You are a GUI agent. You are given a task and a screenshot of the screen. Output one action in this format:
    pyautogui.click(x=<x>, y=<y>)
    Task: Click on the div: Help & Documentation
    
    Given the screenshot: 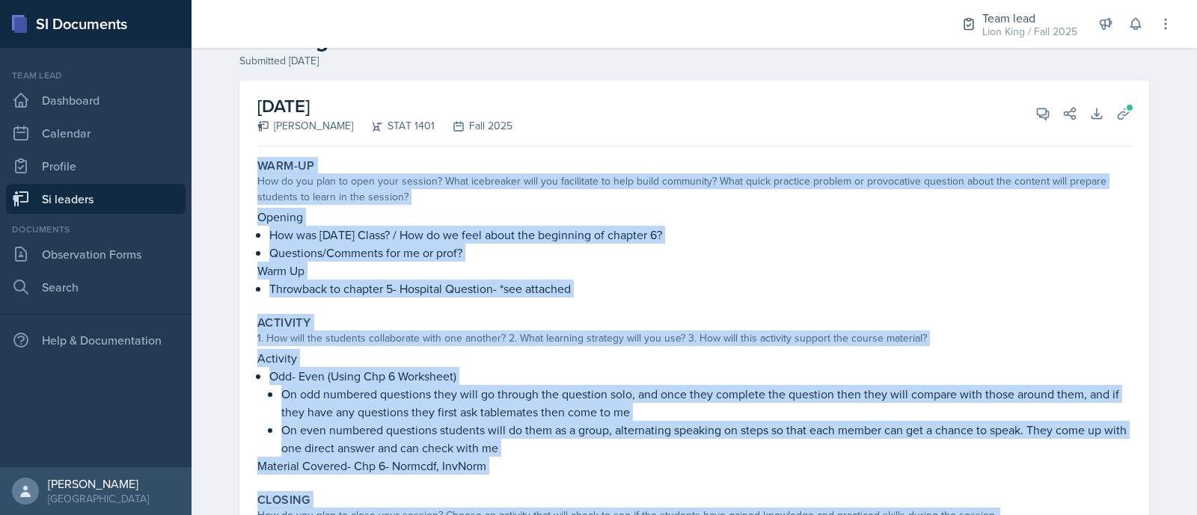 What is the action you would take?
    pyautogui.click(x=96, y=340)
    